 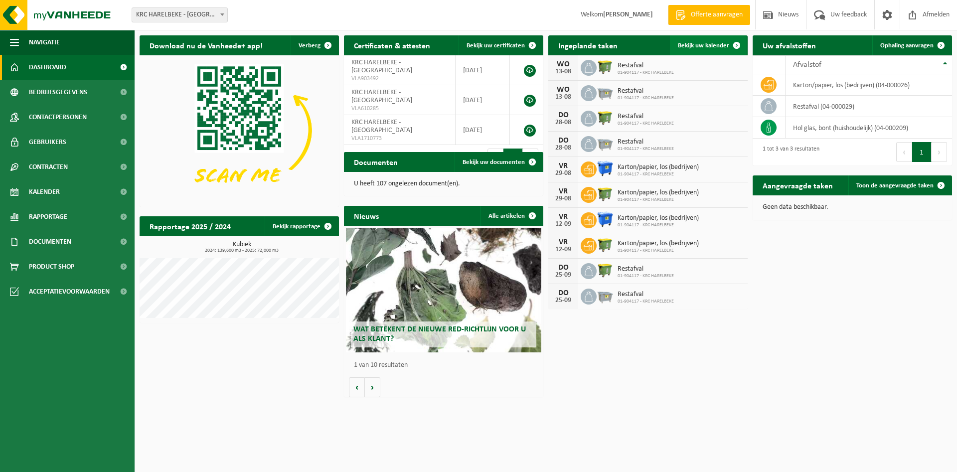 What do you see at coordinates (392, 45) in the screenshot?
I see `h2: Certificaten & attesten` at bounding box center [392, 45].